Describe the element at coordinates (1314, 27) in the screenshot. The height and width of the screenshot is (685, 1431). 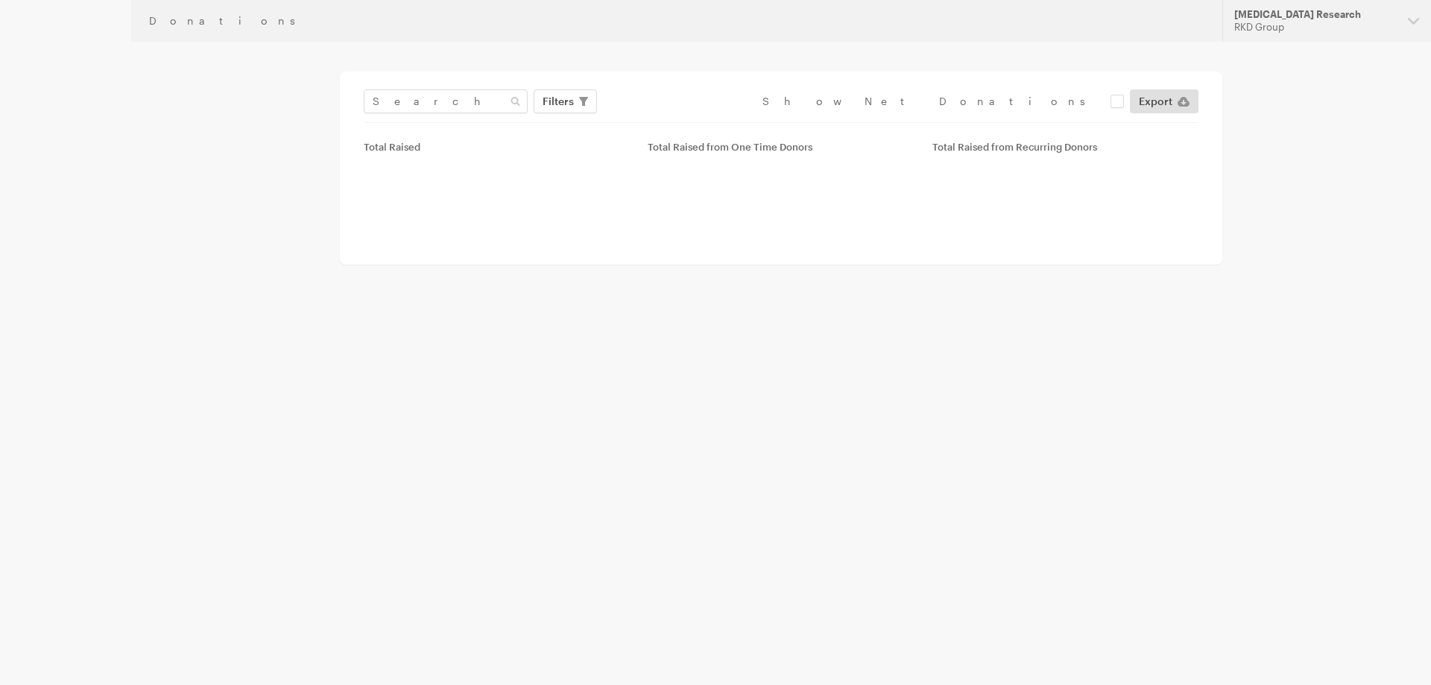
I see `div: RKD Group` at that location.